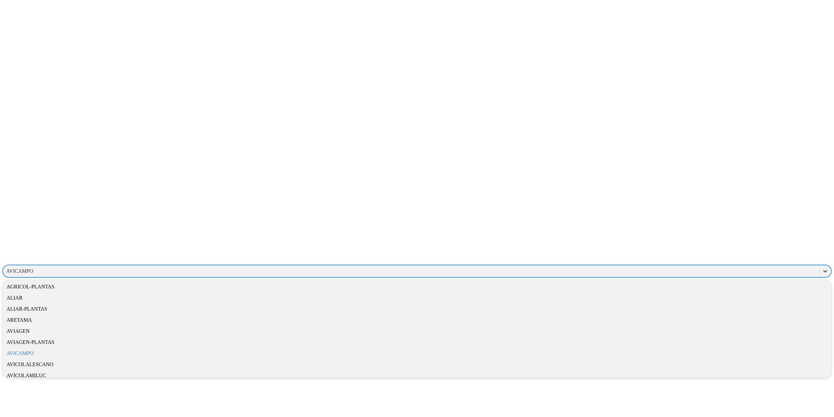 This screenshot has height=417, width=834. Describe the element at coordinates (417, 364) in the screenshot. I see `div: AVICOLALESCANO` at that location.